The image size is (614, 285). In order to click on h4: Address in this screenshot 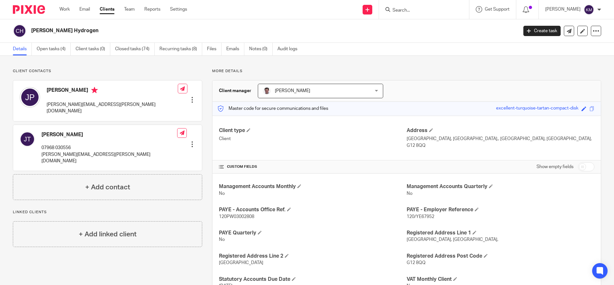, I will do `click(501, 130)`.